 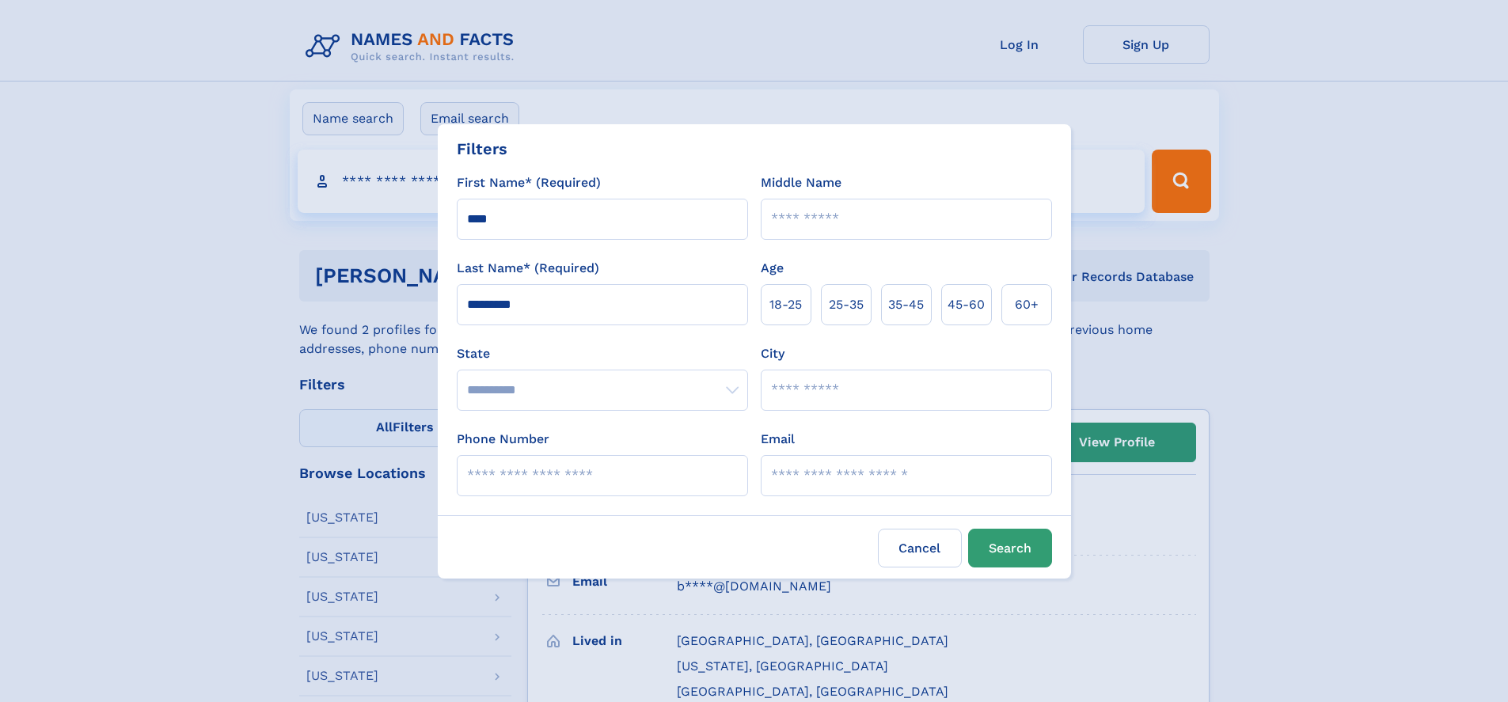 I want to click on div: Filters, so click(x=482, y=149).